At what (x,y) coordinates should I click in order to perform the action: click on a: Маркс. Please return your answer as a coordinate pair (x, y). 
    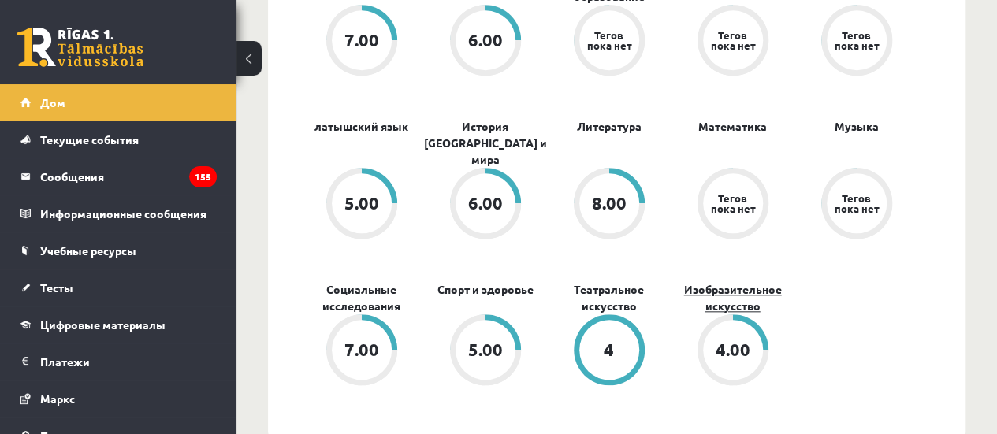
    Looking at the image, I should click on (118, 399).